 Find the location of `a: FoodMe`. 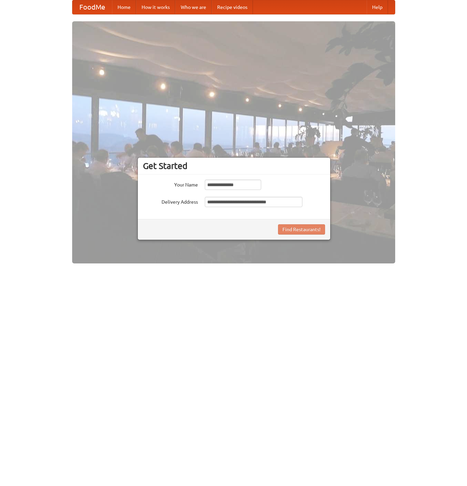

a: FoodMe is located at coordinates (92, 7).